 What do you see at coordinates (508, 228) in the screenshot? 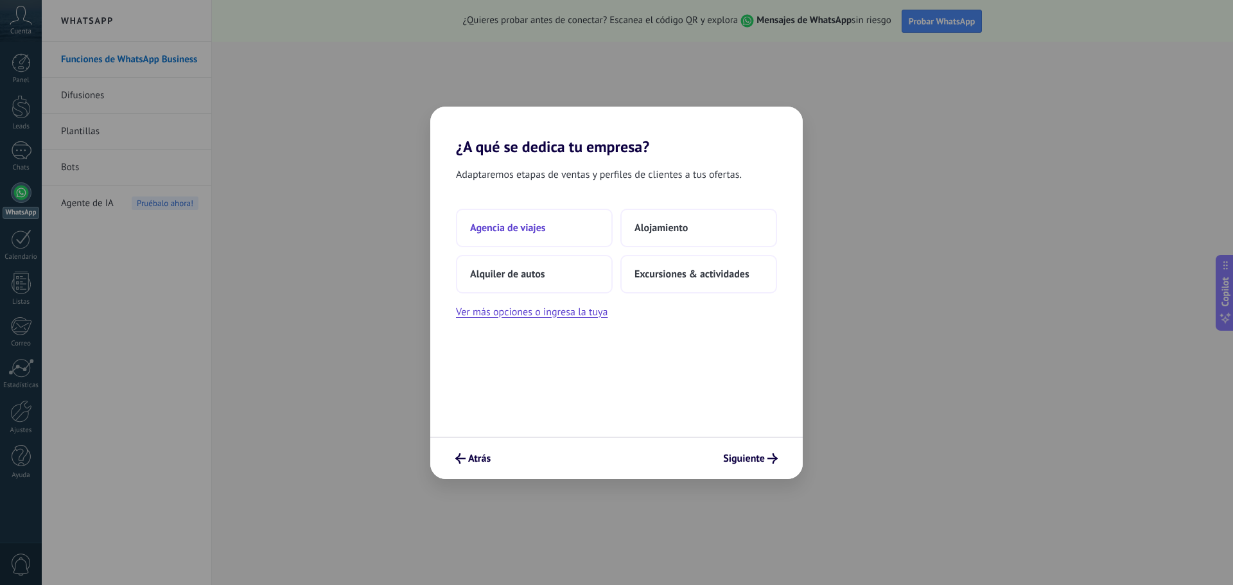
I see `span: Agencia de viajes` at bounding box center [508, 228].